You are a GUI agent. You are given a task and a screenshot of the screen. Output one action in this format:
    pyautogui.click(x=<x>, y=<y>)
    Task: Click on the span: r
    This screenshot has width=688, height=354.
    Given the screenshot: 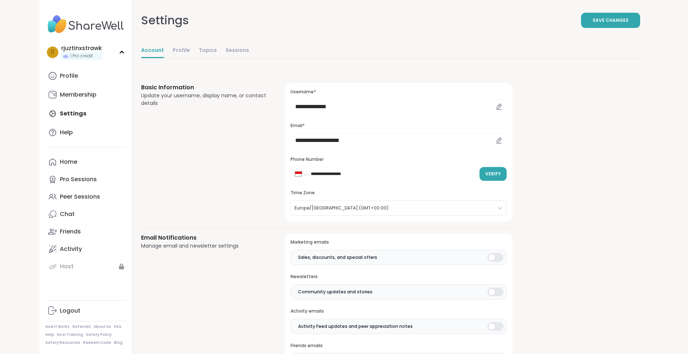 What is the action you would take?
    pyautogui.click(x=53, y=52)
    